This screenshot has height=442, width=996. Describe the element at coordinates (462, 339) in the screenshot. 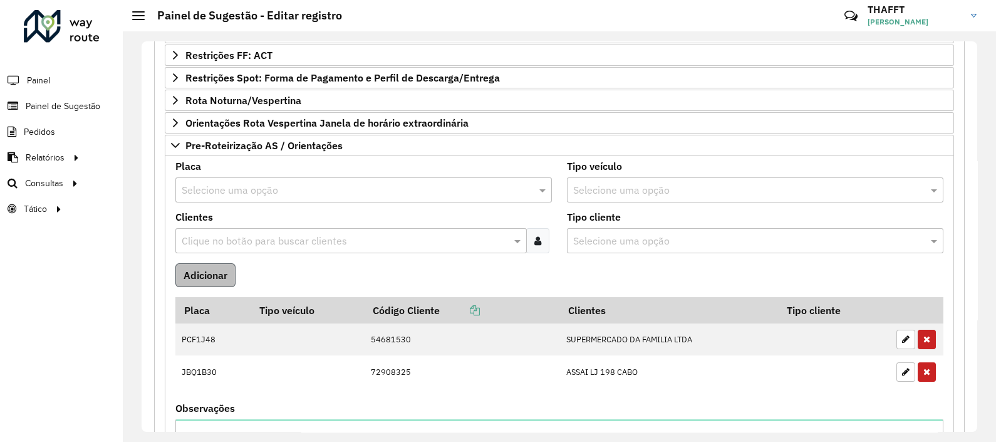

I see `td: 54681530` at that location.